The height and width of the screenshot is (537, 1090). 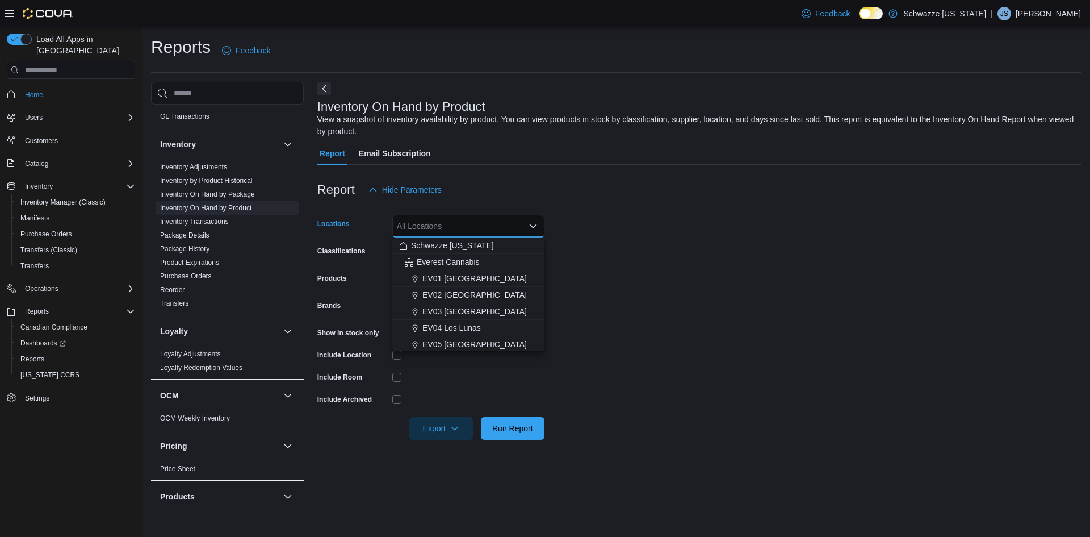 What do you see at coordinates (71, 94) in the screenshot?
I see `button: Home` at bounding box center [71, 94].